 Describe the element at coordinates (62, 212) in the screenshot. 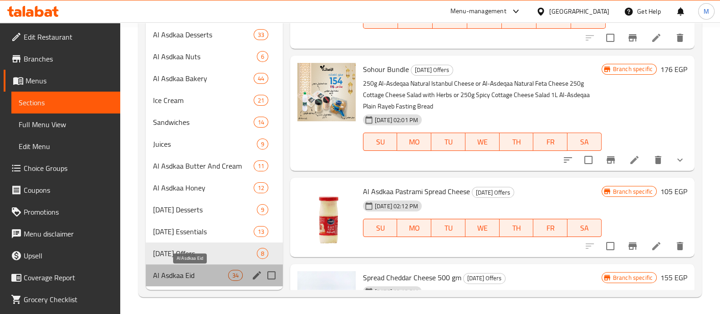

I see `a: Promotions` at that location.